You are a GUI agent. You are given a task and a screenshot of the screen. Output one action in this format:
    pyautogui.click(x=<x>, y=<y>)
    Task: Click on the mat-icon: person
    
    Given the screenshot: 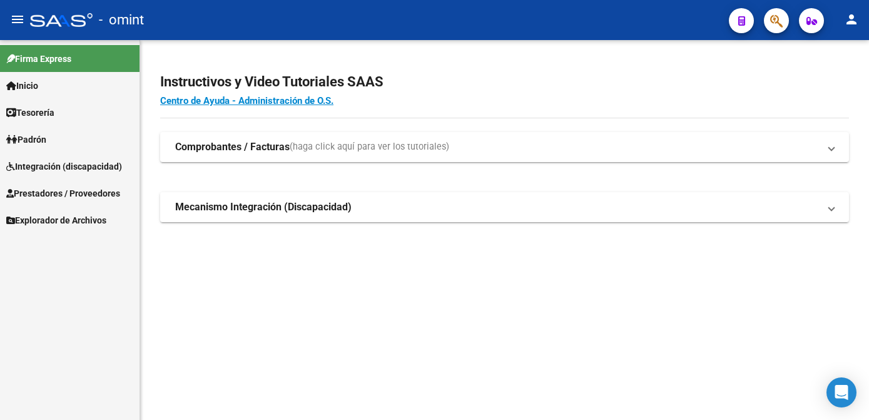 What is the action you would take?
    pyautogui.click(x=852, y=19)
    